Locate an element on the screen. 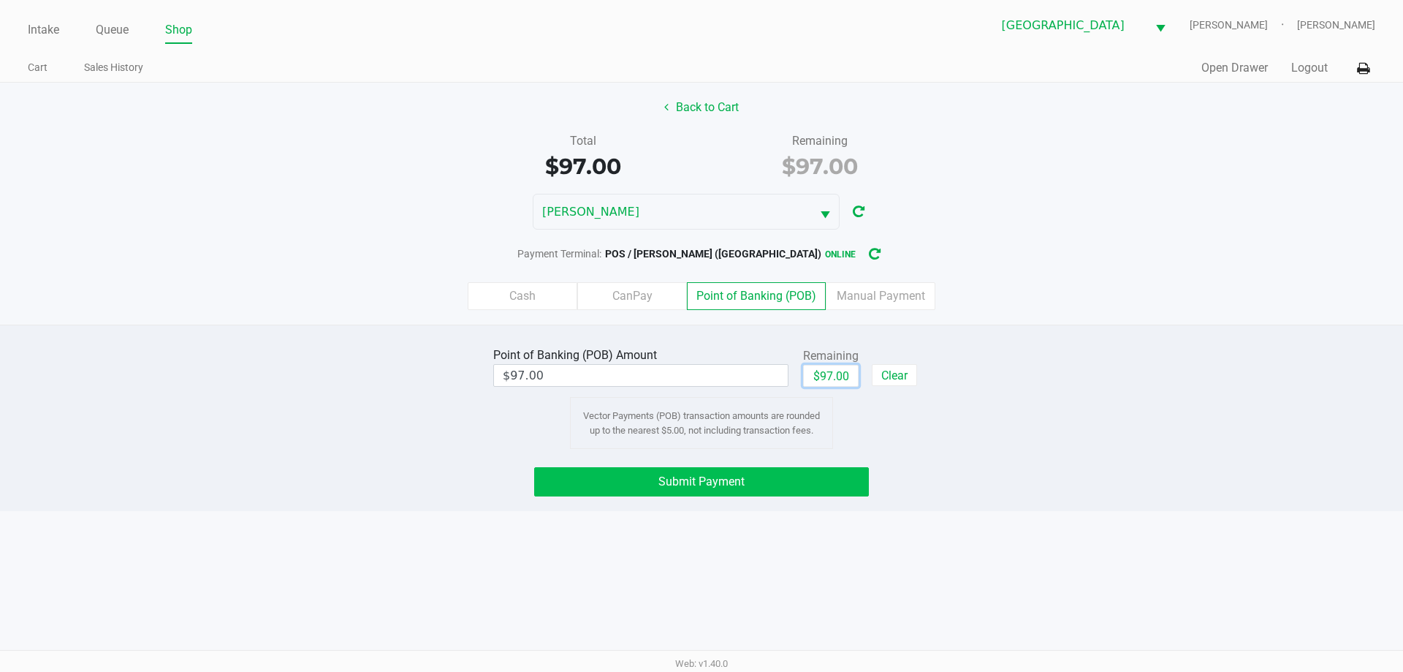 This screenshot has height=672, width=1403. button: Submit Payment is located at coordinates (702, 482).